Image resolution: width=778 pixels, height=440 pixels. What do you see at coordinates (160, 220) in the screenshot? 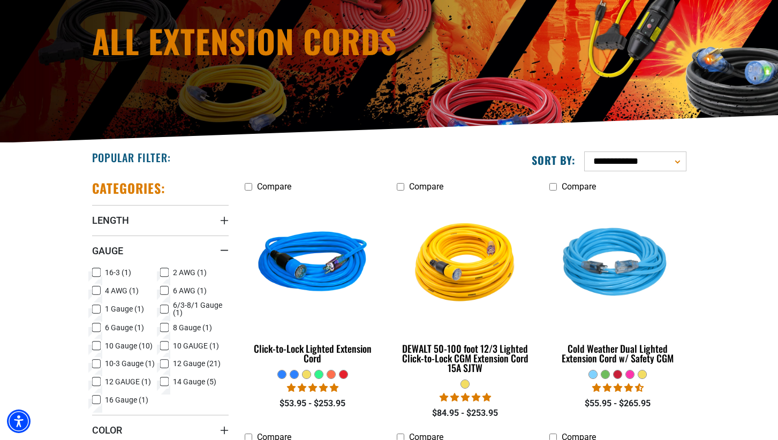
I see `summary: Length` at bounding box center [160, 220].